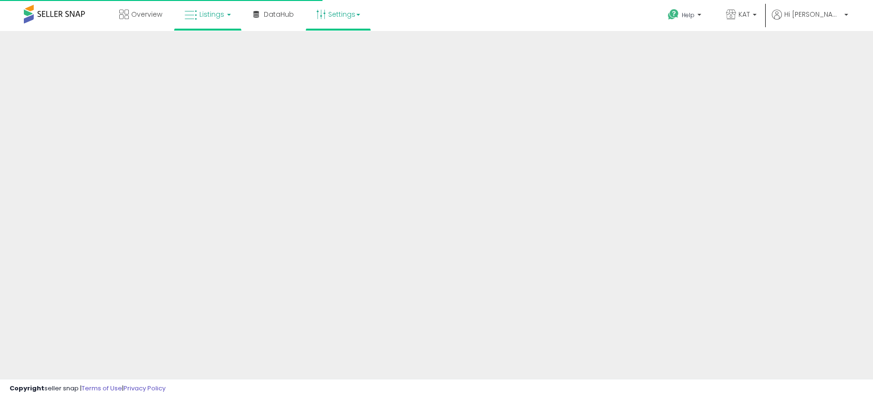 The image size is (873, 398). I want to click on div: seller snap | |, so click(87, 388).